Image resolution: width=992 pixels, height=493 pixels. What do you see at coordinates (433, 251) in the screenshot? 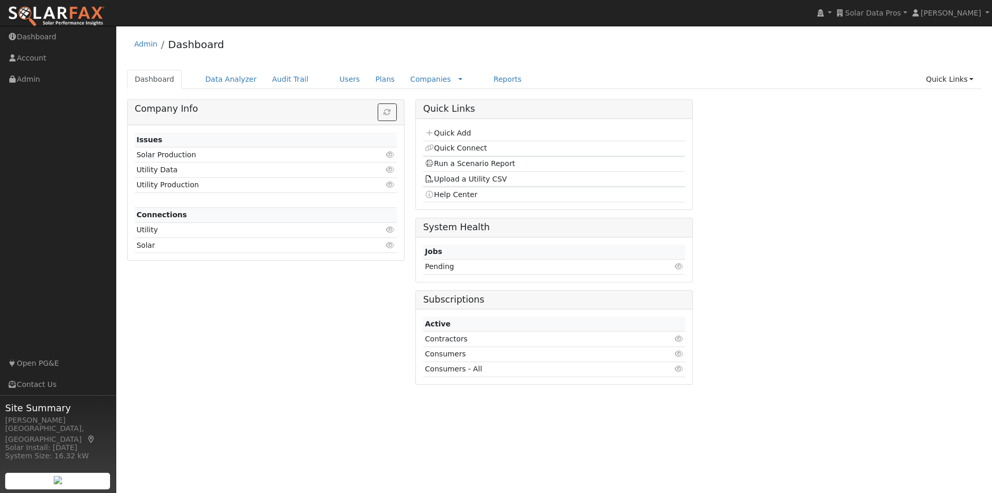
I see `strong: Jobs` at bounding box center [433, 251].